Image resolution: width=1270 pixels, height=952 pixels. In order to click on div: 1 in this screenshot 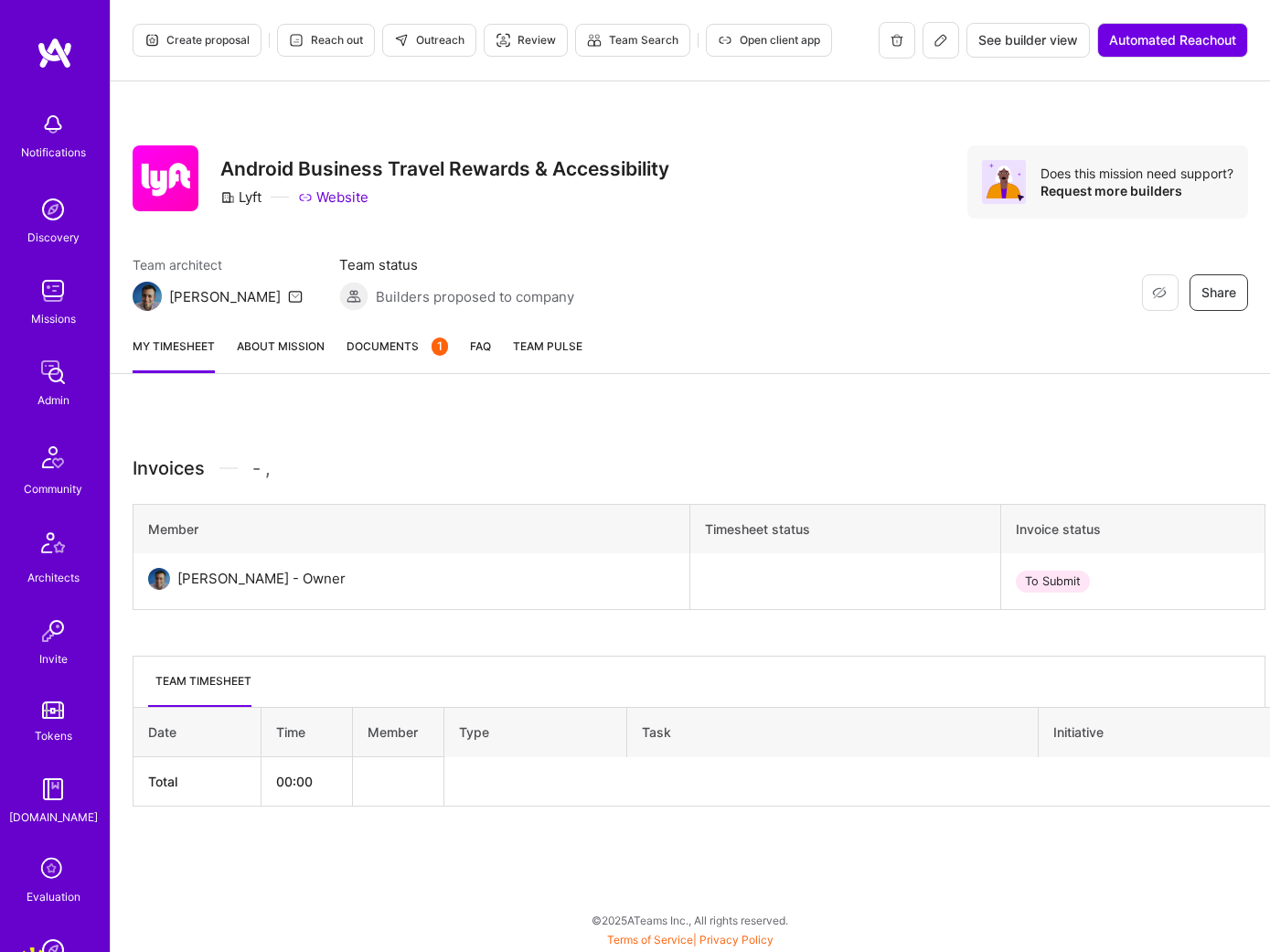, I will do `click(440, 346)`.